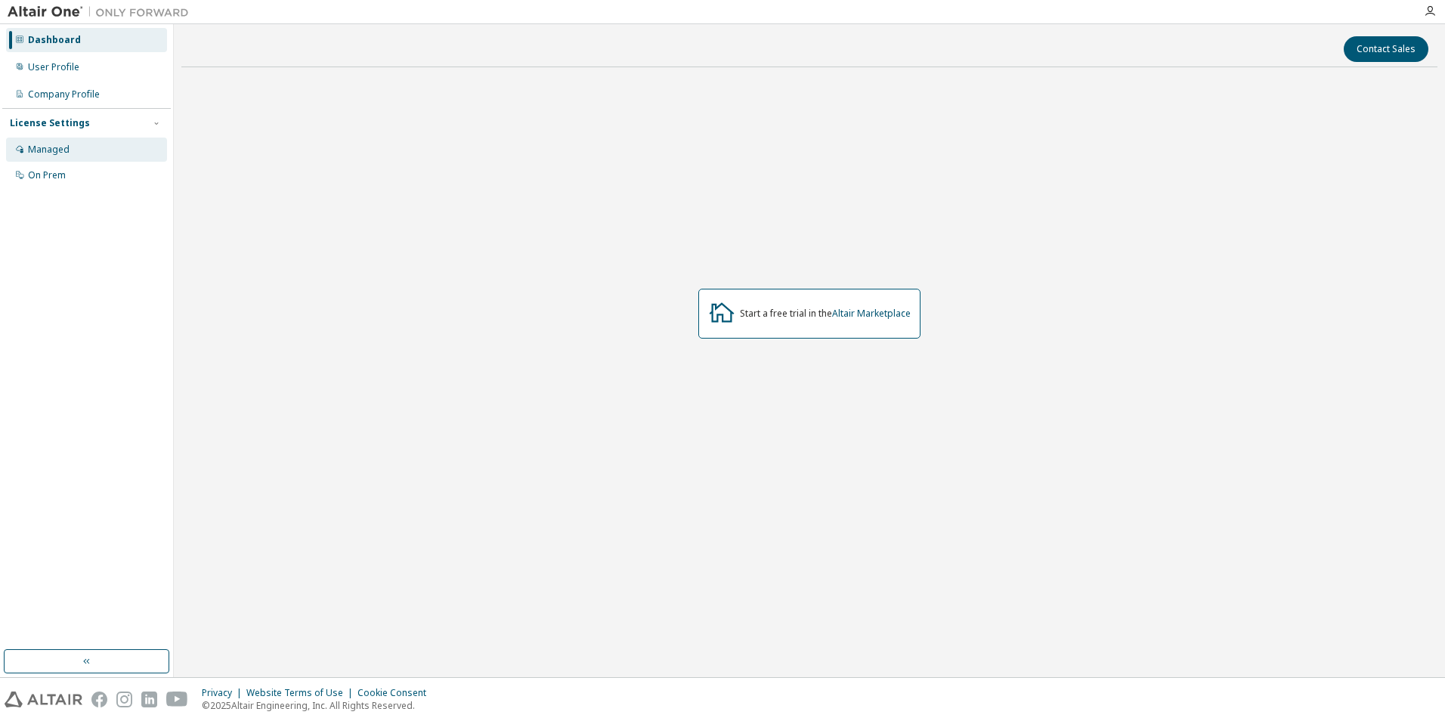 Image resolution: width=1445 pixels, height=721 pixels. I want to click on div: Managed, so click(48, 150).